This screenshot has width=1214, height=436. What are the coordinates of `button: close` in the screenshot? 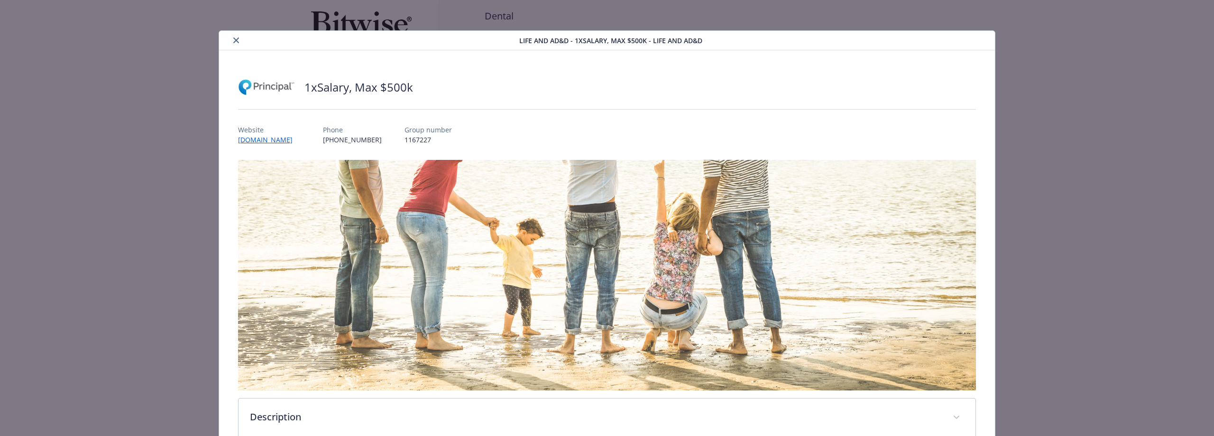 It's located at (236, 40).